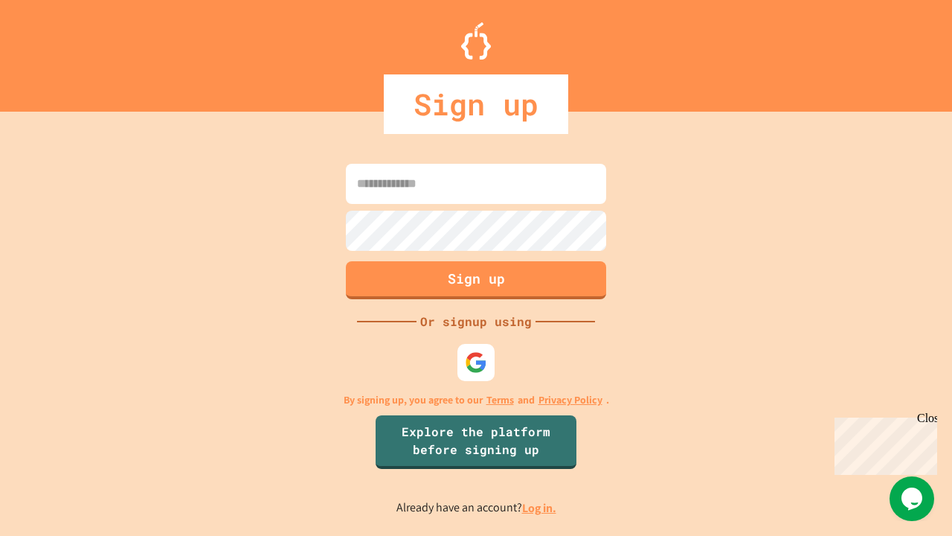 This screenshot has height=536, width=952. What do you see at coordinates (476, 41) in the screenshot?
I see `img: Logo.svg` at bounding box center [476, 41].